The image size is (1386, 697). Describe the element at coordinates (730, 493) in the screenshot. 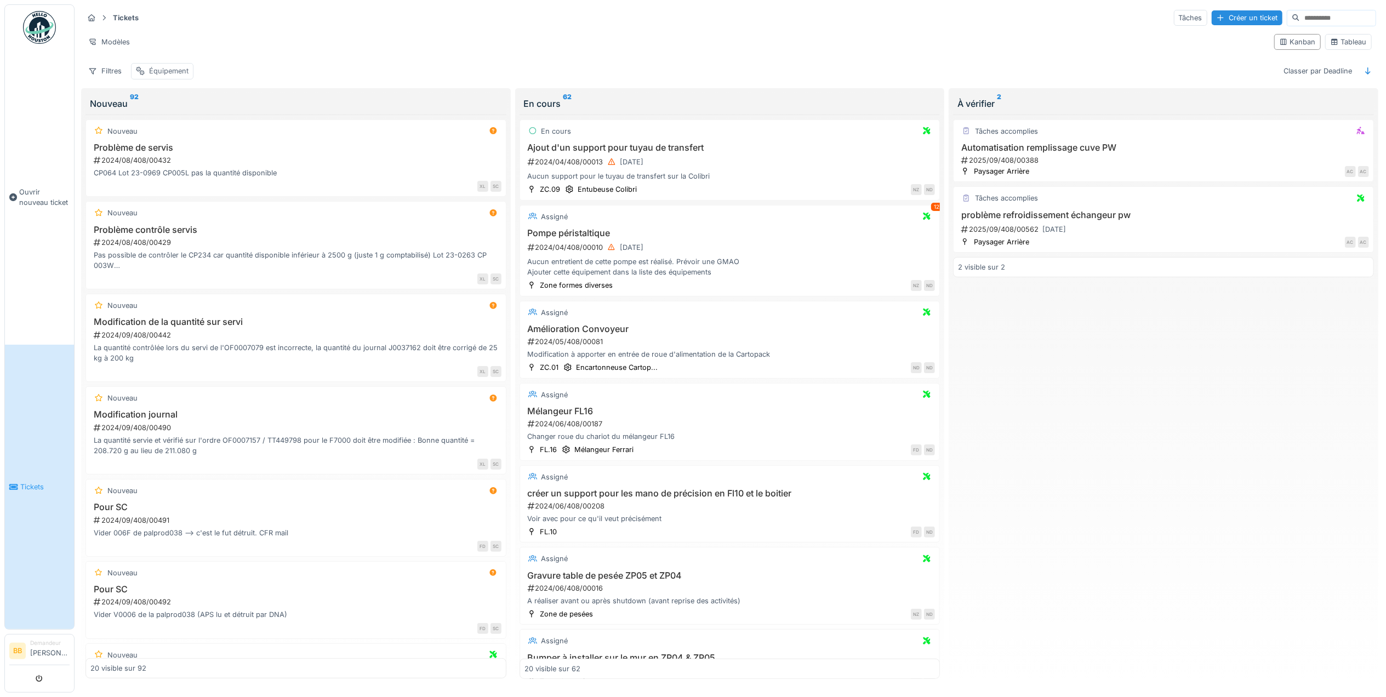

I see `h3: créer un support pour les mano de précision en Fl10 et le boitier` at that location.